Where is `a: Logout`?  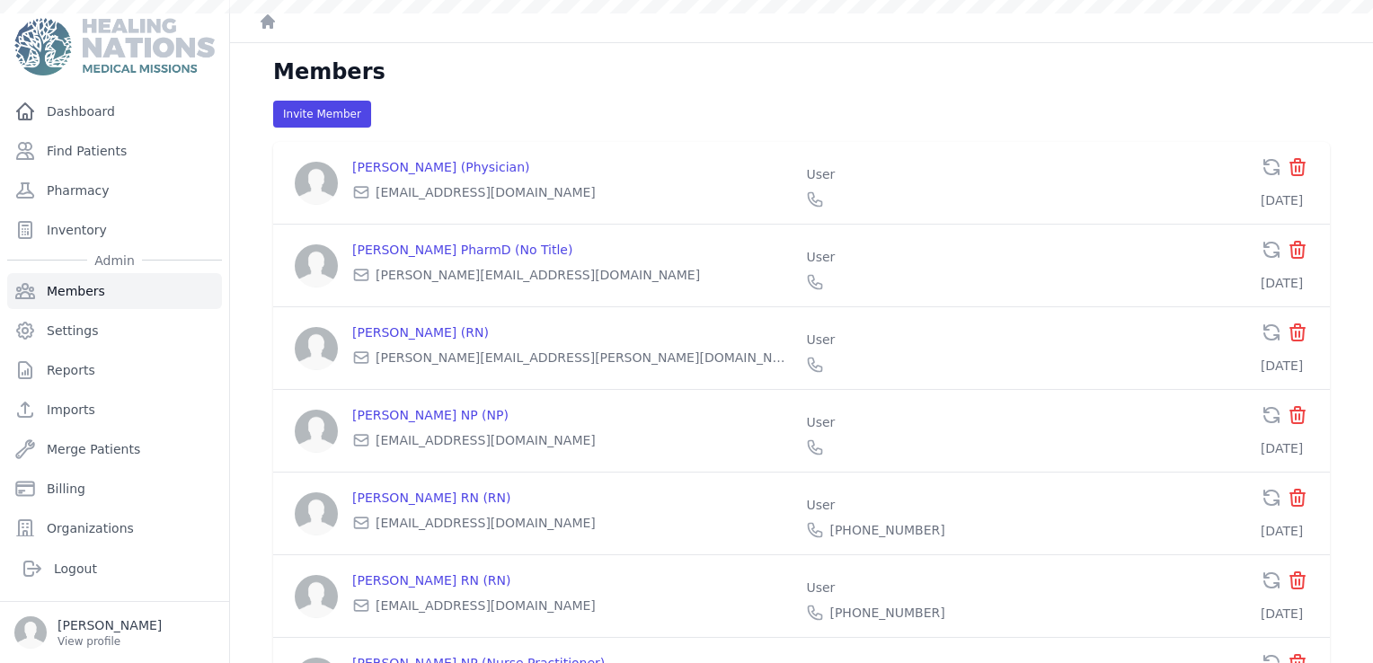
a: Logout is located at coordinates (114, 569).